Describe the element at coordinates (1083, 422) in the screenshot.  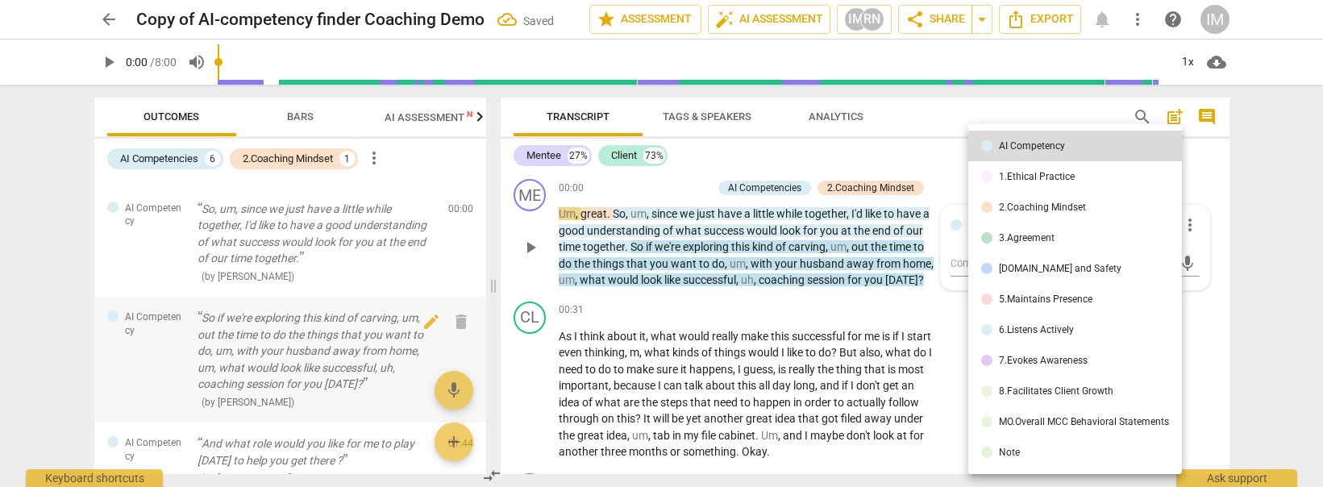
I see `div: MO.Overall MCC Behavioral Statements` at that location.